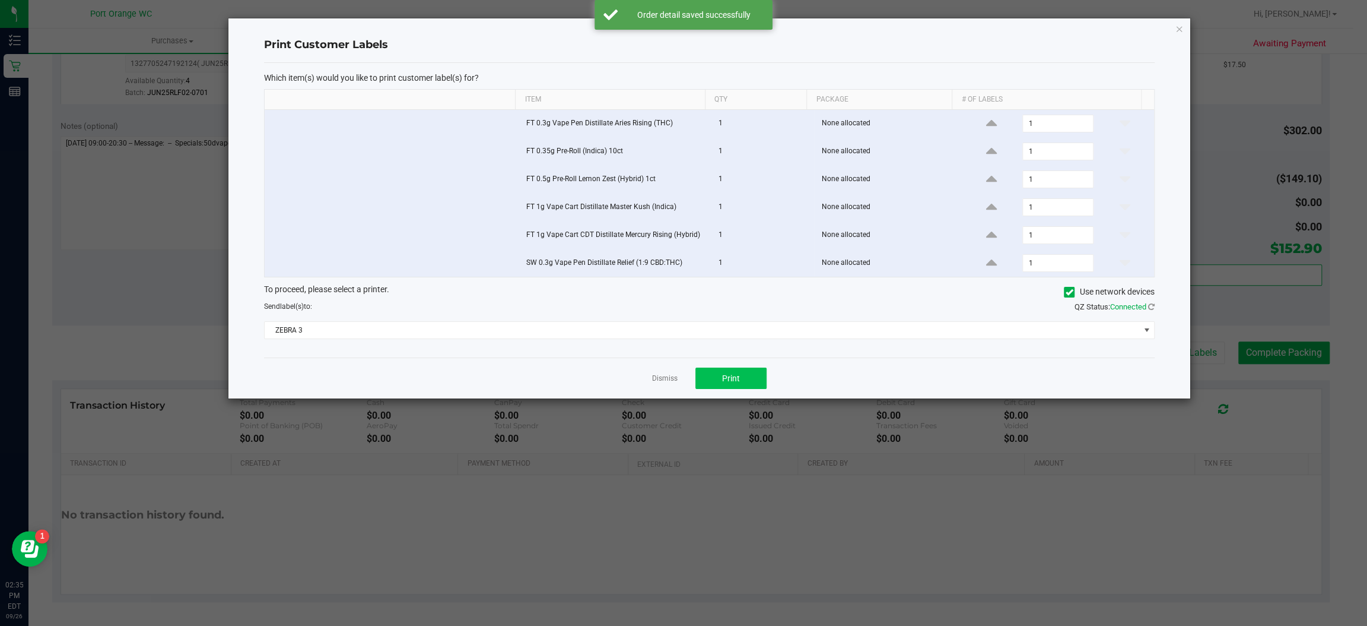 This screenshot has width=1367, height=626. I want to click on a: Dismiss, so click(665, 378).